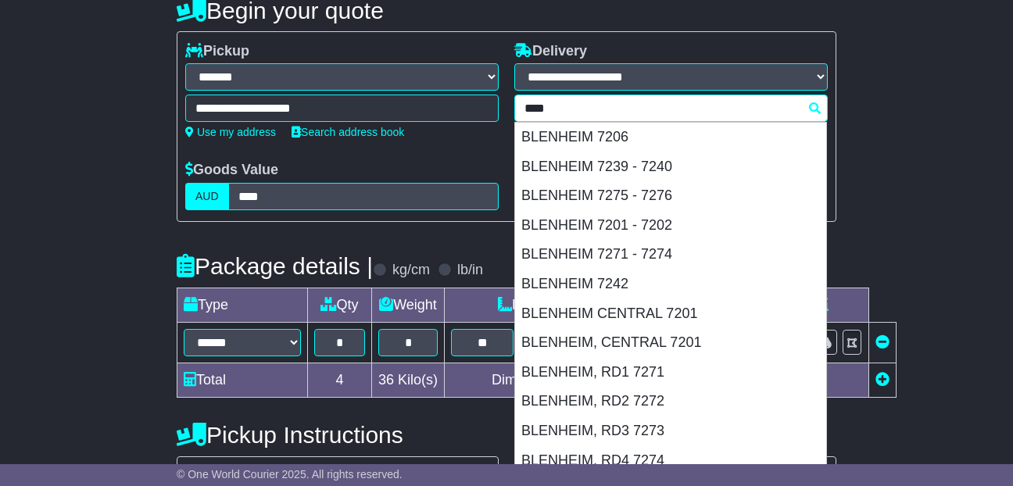 The width and height of the screenshot is (1013, 486). What do you see at coordinates (670, 402) in the screenshot?
I see `div: BLENHEIM, RD2 7272` at bounding box center [670, 402].